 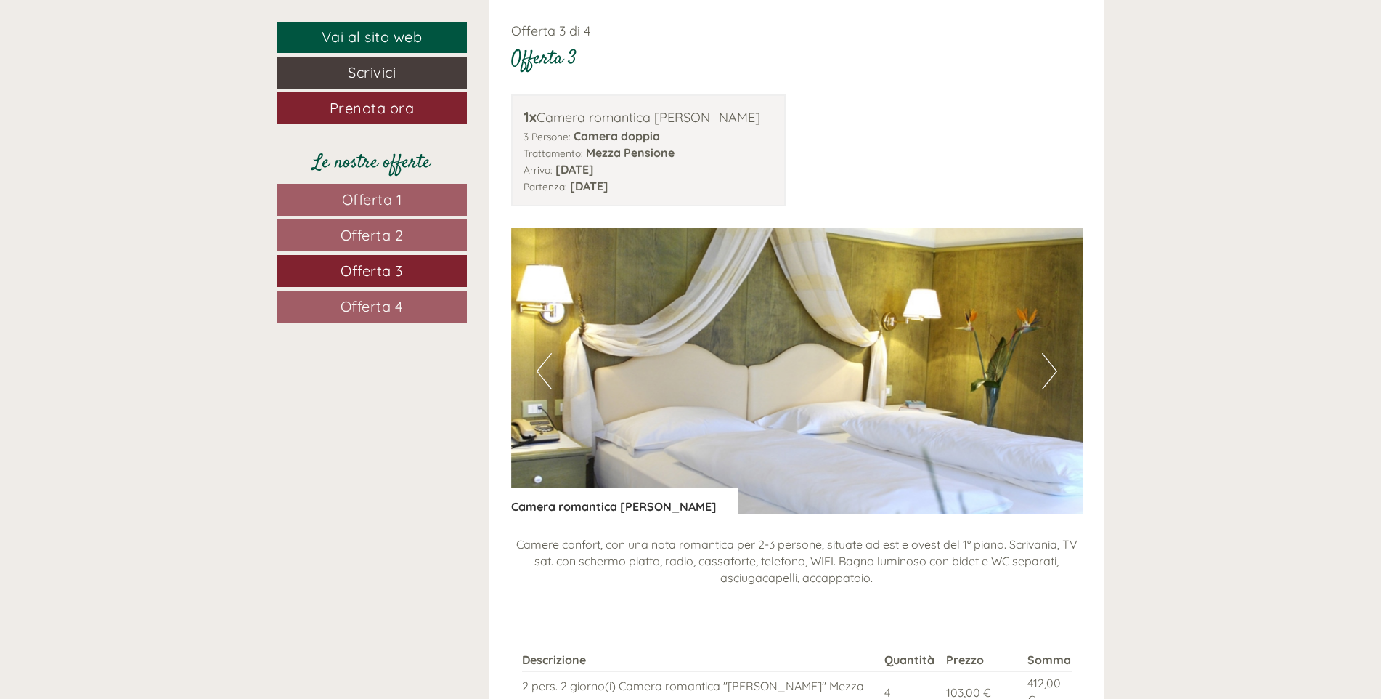 What do you see at coordinates (981, 659) in the screenshot?
I see `th: Prezzo` at bounding box center [981, 659].